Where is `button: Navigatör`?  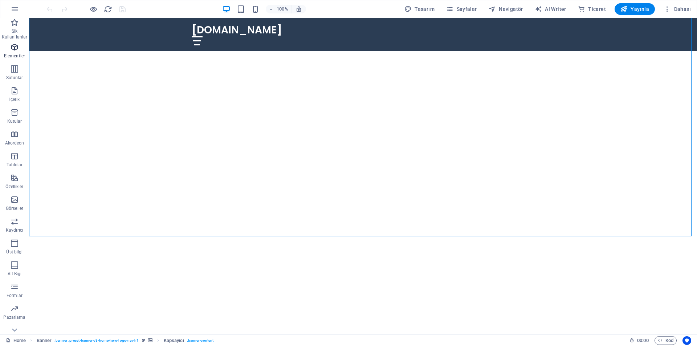 button: Navigatör is located at coordinates (506, 9).